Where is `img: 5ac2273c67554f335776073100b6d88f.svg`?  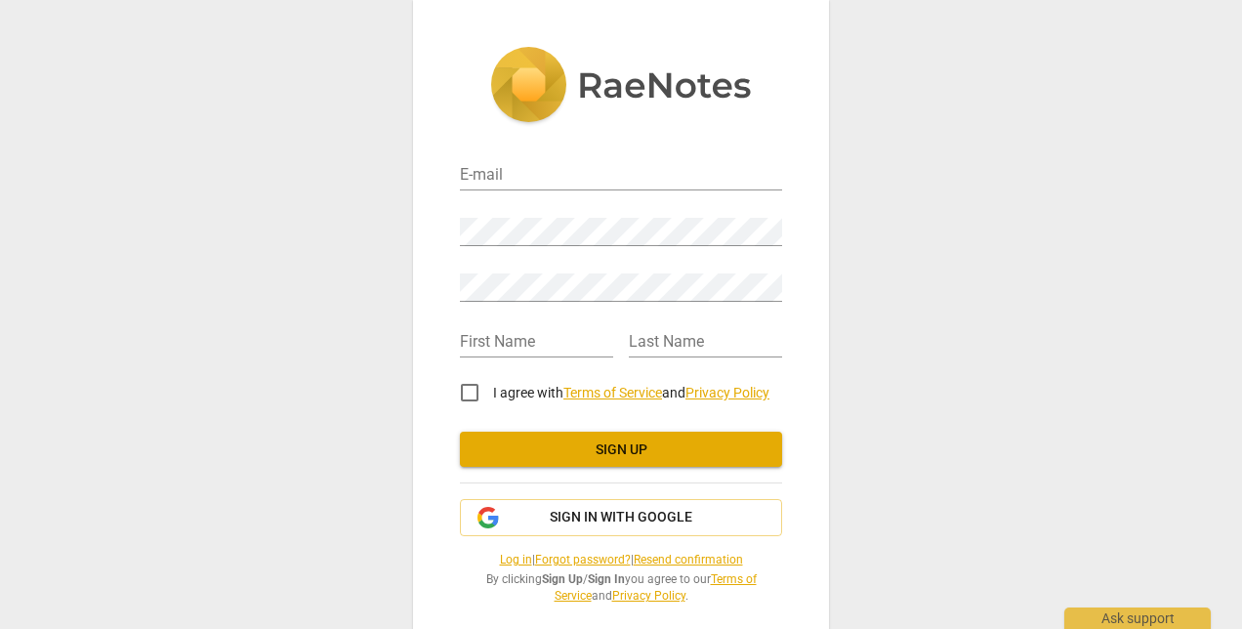 img: 5ac2273c67554f335776073100b6d88f.svg is located at coordinates (621, 87).